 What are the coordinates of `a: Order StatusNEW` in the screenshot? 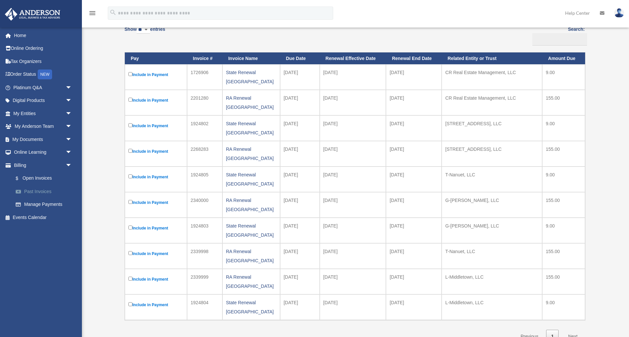 It's located at (43, 74).